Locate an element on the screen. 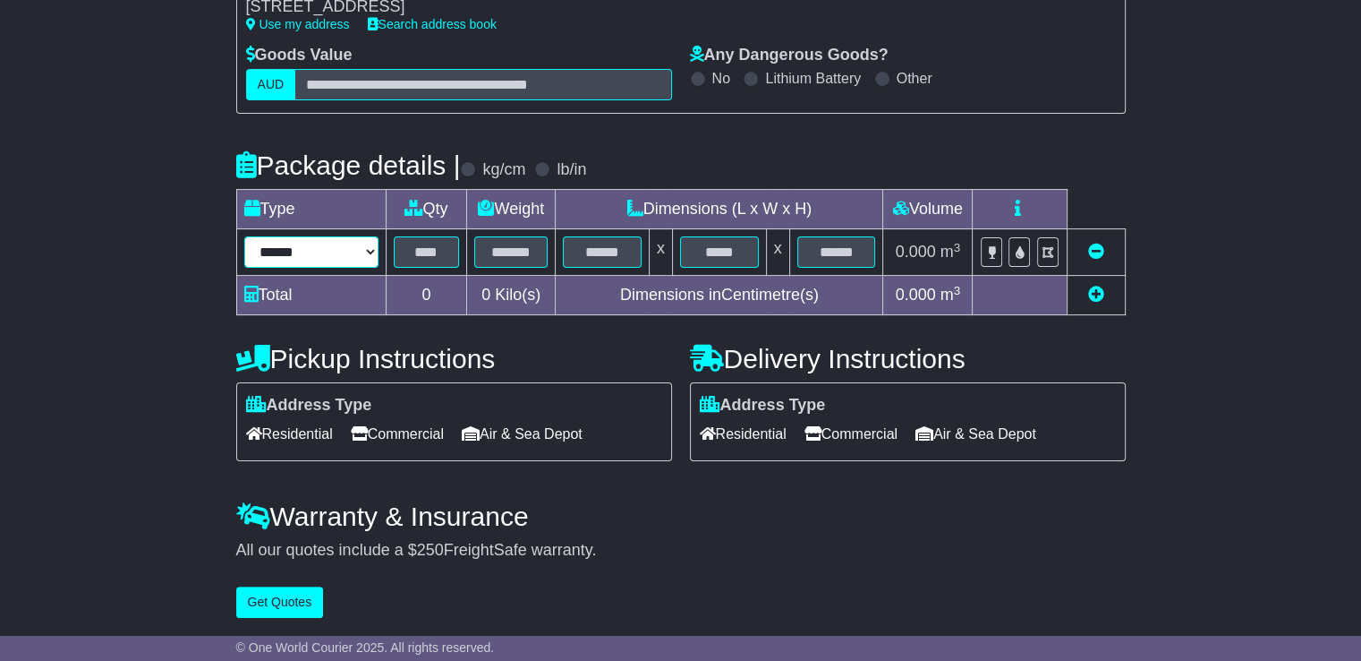  span: 250 is located at coordinates (431, 550).